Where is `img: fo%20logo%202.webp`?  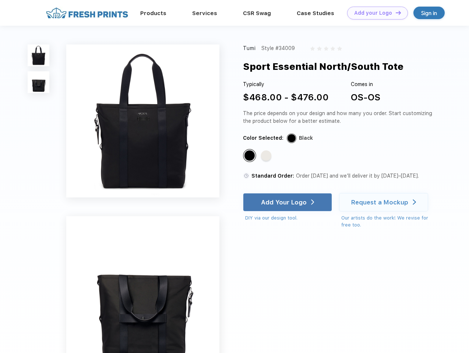 img: fo%20logo%202.webp is located at coordinates (87, 13).